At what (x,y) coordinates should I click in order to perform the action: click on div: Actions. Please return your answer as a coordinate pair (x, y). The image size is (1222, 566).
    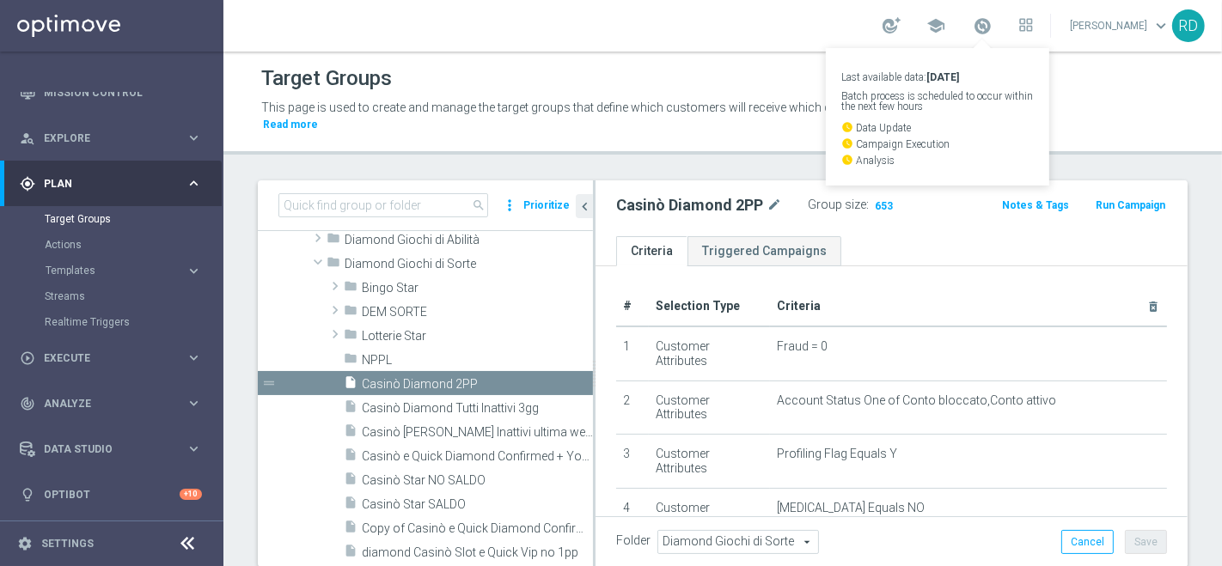
    Looking at the image, I should click on (133, 245).